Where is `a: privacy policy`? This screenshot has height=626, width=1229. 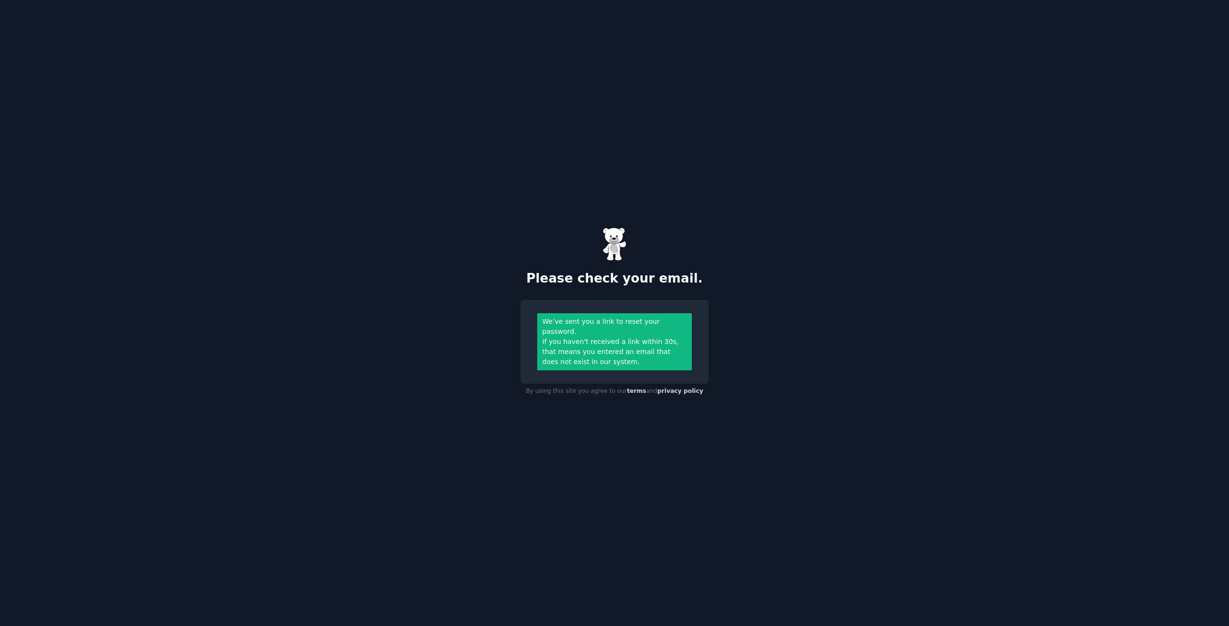 a: privacy policy is located at coordinates (680, 391).